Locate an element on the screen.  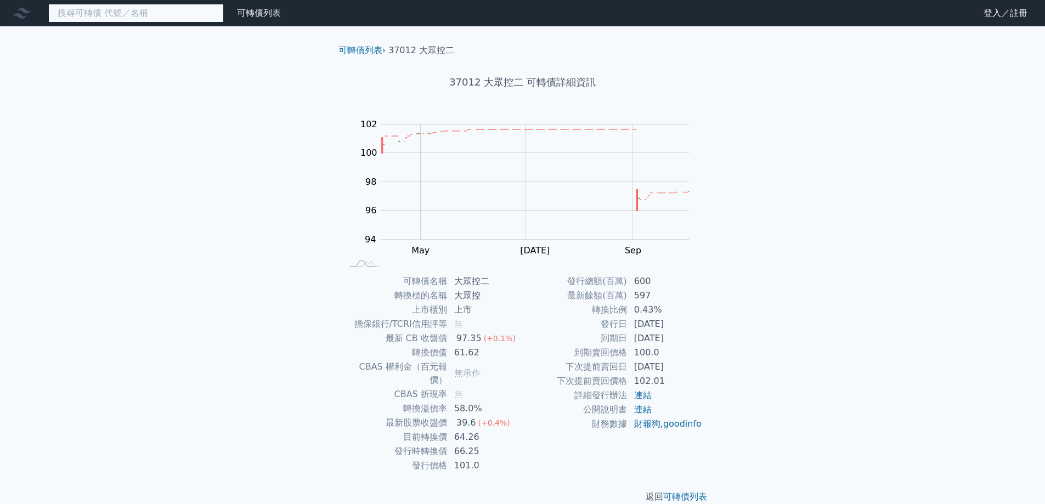
td: CBAS 折現率 is located at coordinates (395, 395).